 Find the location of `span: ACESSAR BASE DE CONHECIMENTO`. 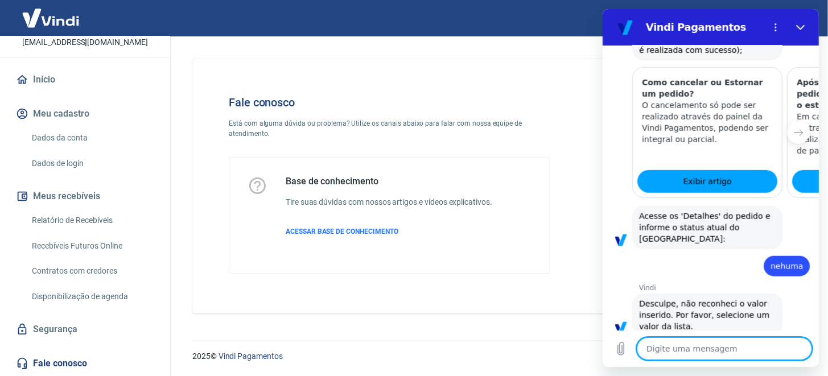

span: ACESSAR BASE DE CONHECIMENTO is located at coordinates (342, 232).